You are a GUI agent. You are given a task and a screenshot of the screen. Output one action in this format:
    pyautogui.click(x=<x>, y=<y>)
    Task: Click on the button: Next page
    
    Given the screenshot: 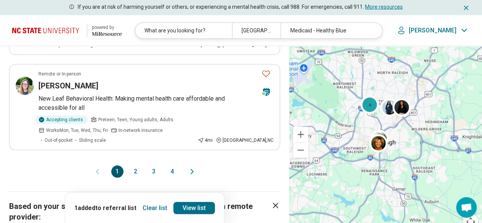 What is the action you would take?
    pyautogui.click(x=192, y=171)
    